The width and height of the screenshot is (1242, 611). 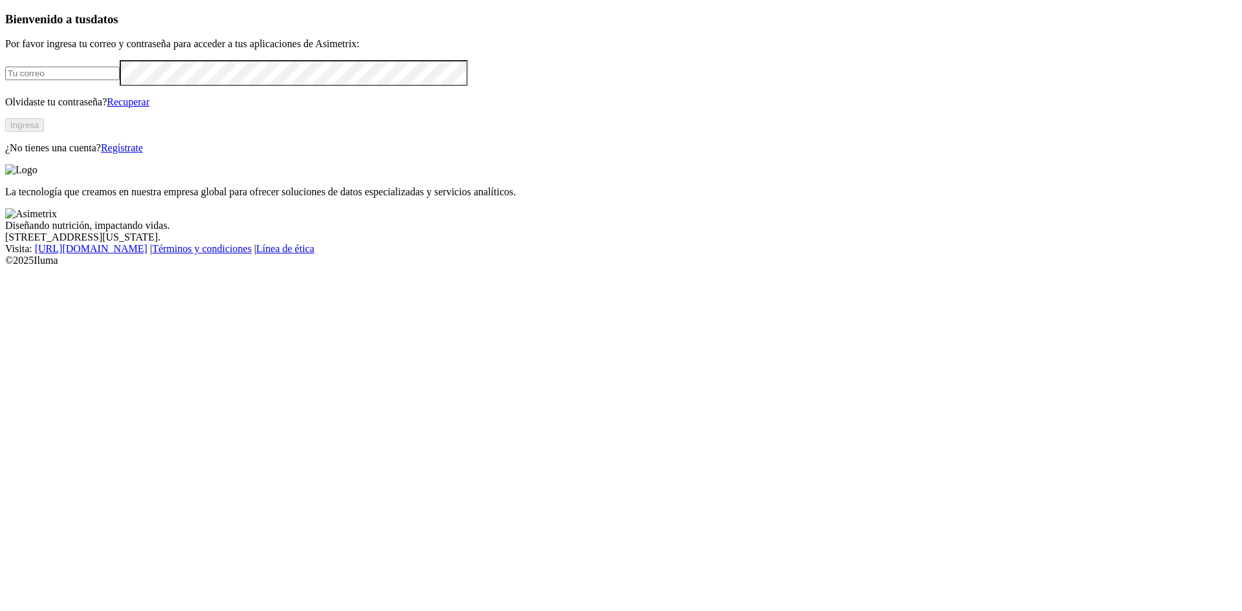 I want to click on a: Términos y condiciones, so click(x=202, y=248).